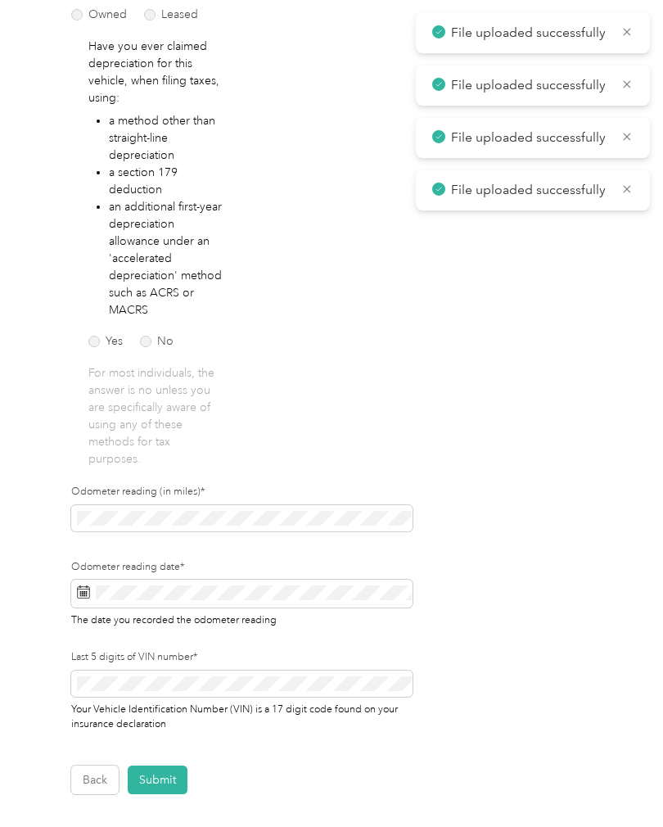  Describe the element at coordinates (157, 779) in the screenshot. I see `button: Submit` at that location.